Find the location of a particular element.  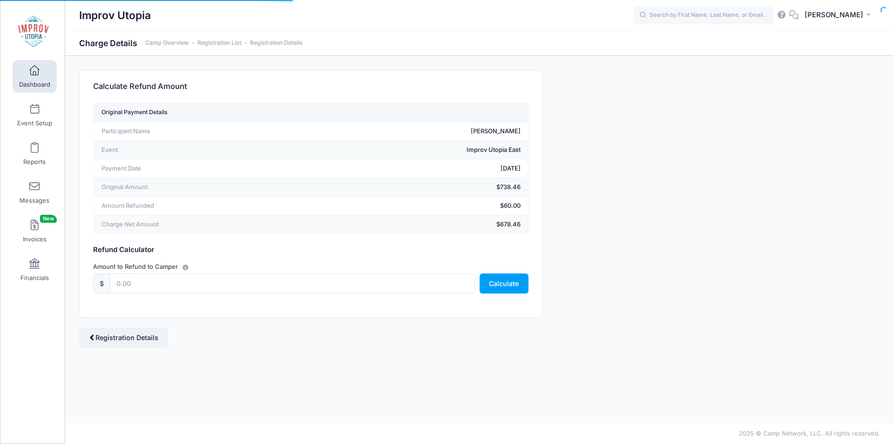

h1: Improv Utopia is located at coordinates (115, 15).